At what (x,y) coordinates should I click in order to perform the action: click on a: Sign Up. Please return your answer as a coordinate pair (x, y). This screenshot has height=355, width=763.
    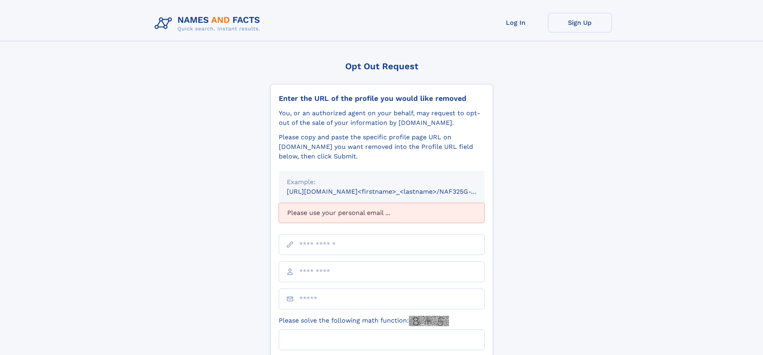
    Looking at the image, I should click on (580, 22).